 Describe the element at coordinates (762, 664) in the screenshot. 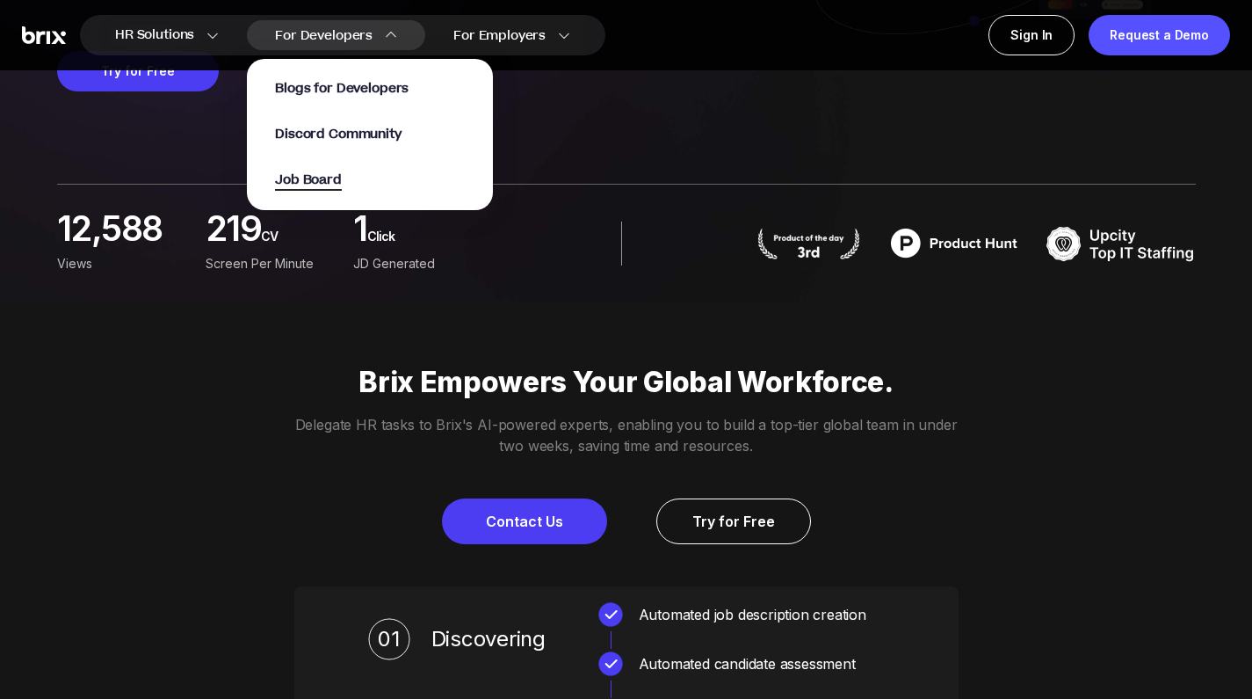

I see `div: Automated candidate assessment` at that location.